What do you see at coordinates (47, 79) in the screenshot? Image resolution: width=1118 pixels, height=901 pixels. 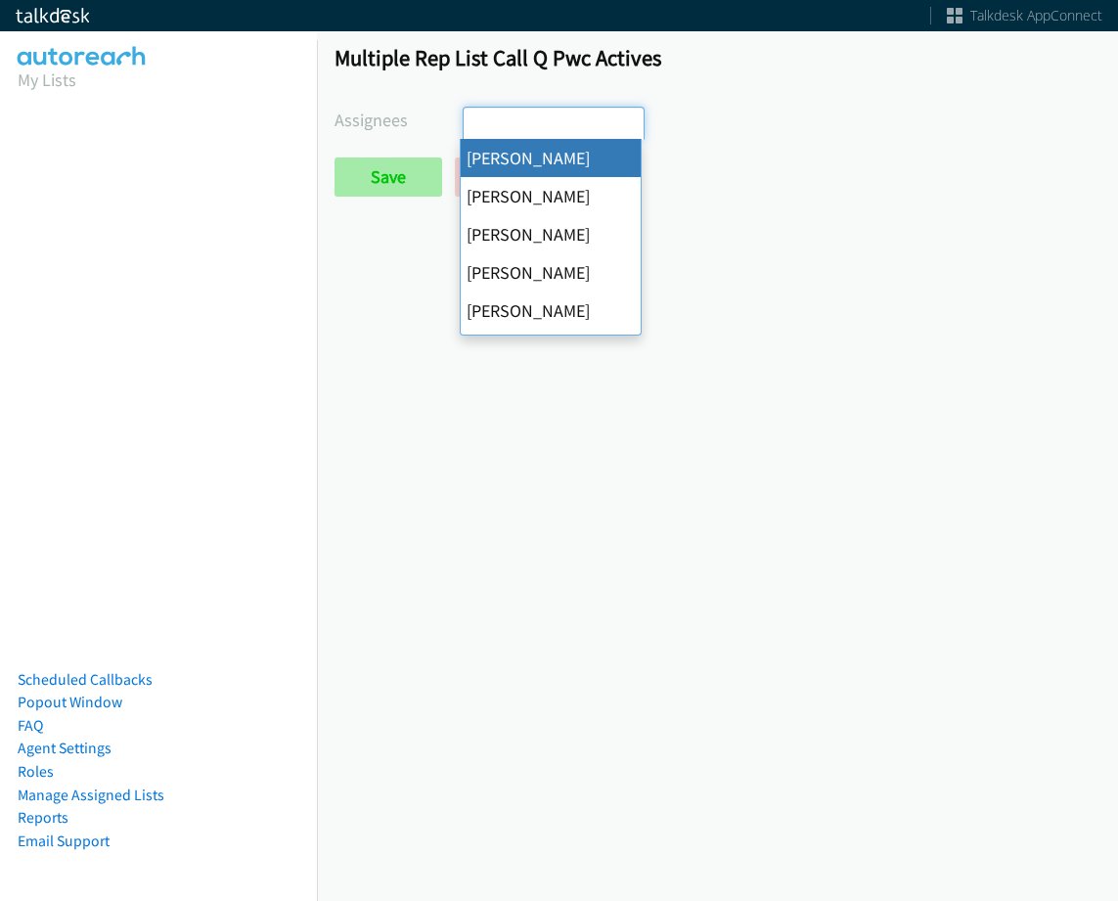 I see `a: My Lists` at bounding box center [47, 79].